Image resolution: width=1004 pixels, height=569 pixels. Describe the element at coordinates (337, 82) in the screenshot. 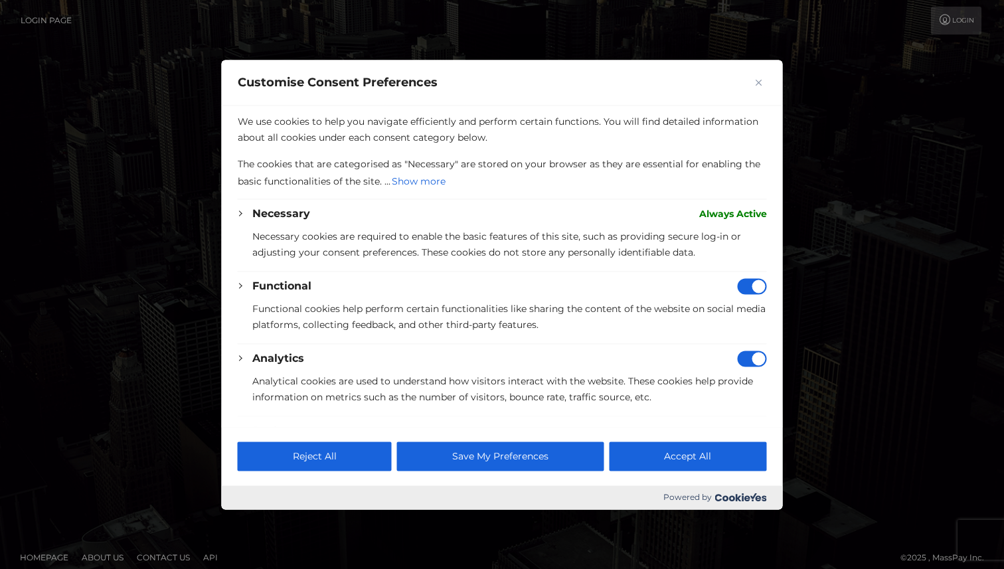

I see `span: Customise Consent Preferences` at that location.